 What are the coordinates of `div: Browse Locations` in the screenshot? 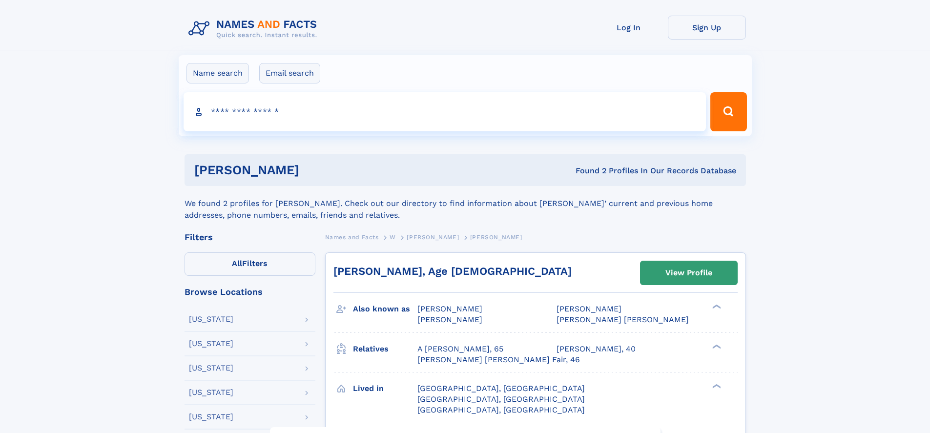 It's located at (250, 292).